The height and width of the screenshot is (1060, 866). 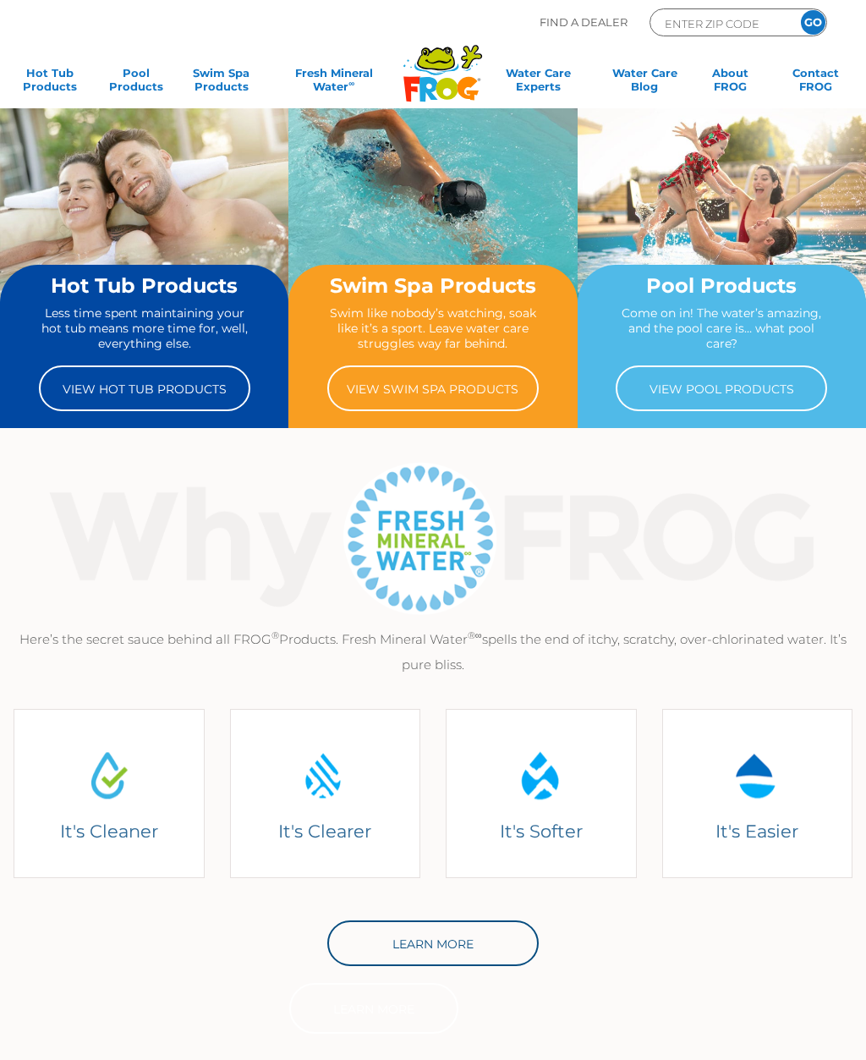 I want to click on a: View Swim Spa Products, so click(x=433, y=388).